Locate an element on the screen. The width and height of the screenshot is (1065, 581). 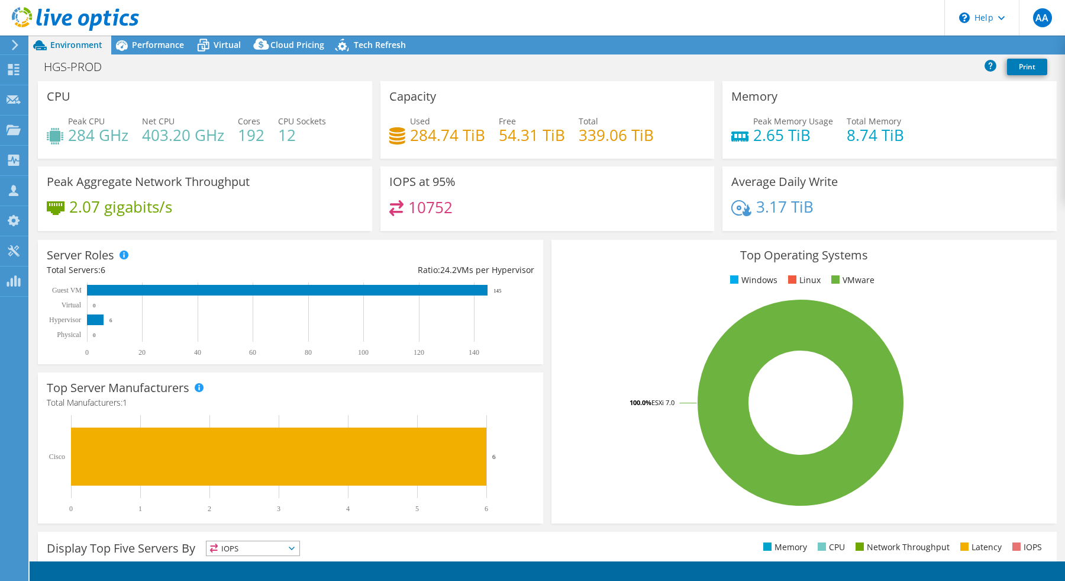
span: Peak Memory Usage is located at coordinates (793, 121).